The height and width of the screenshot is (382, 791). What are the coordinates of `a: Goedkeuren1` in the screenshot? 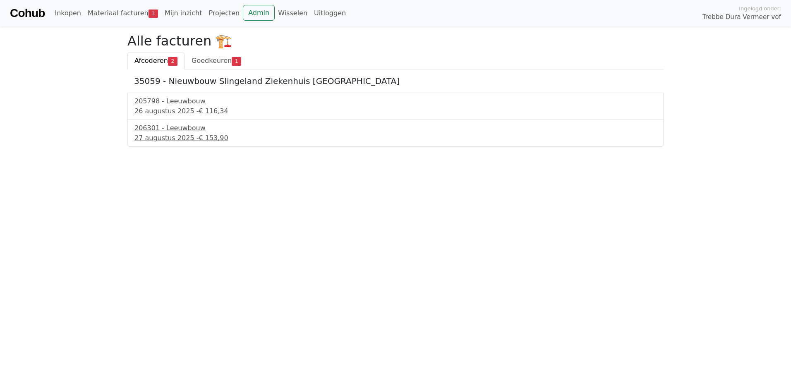 It's located at (216, 61).